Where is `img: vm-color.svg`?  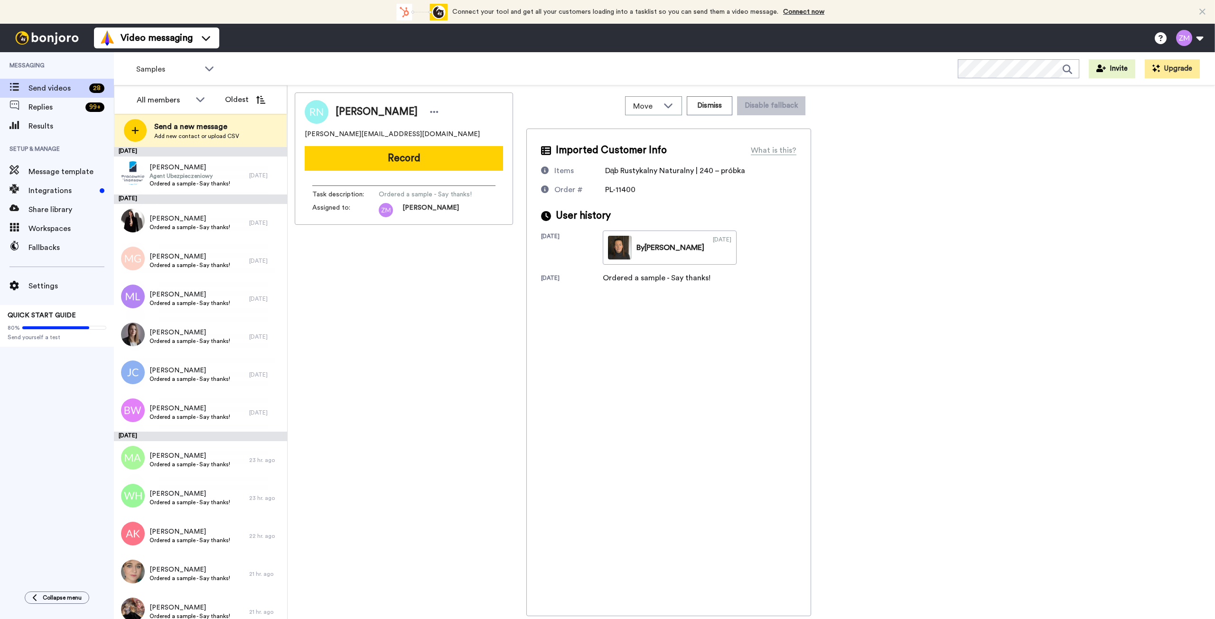 img: vm-color.svg is located at coordinates (107, 38).